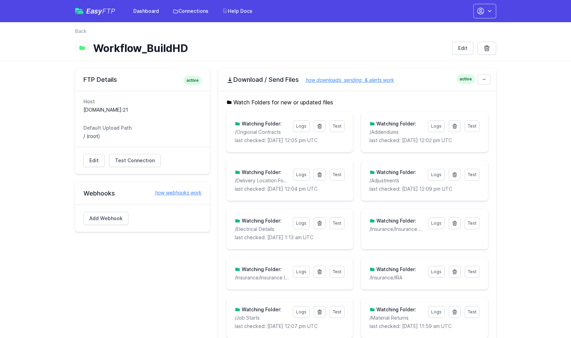  What do you see at coordinates (286, 33) in the screenshot?
I see `nav: Breadcrumb` at bounding box center [286, 33].